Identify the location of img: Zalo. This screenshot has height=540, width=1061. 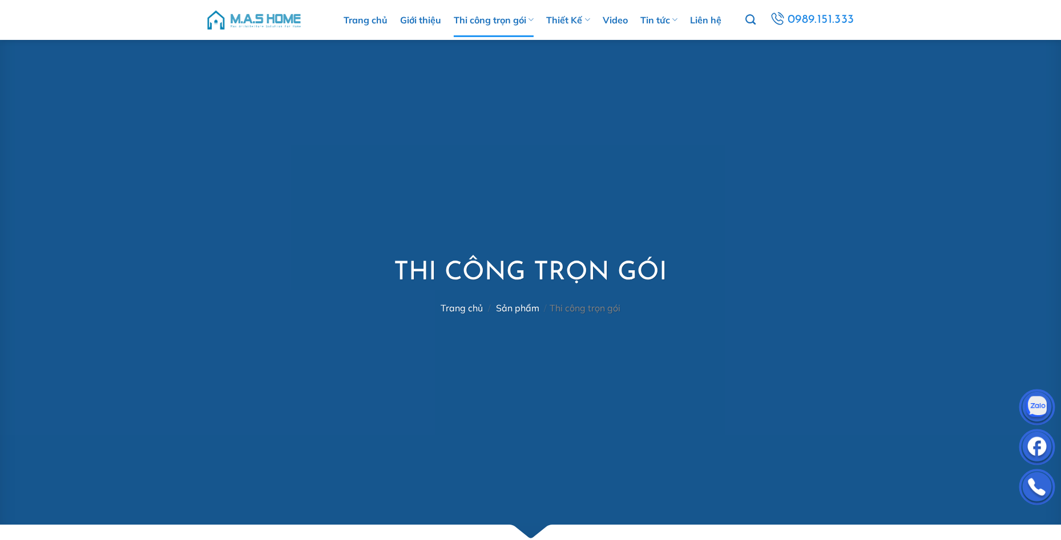
(1037, 409).